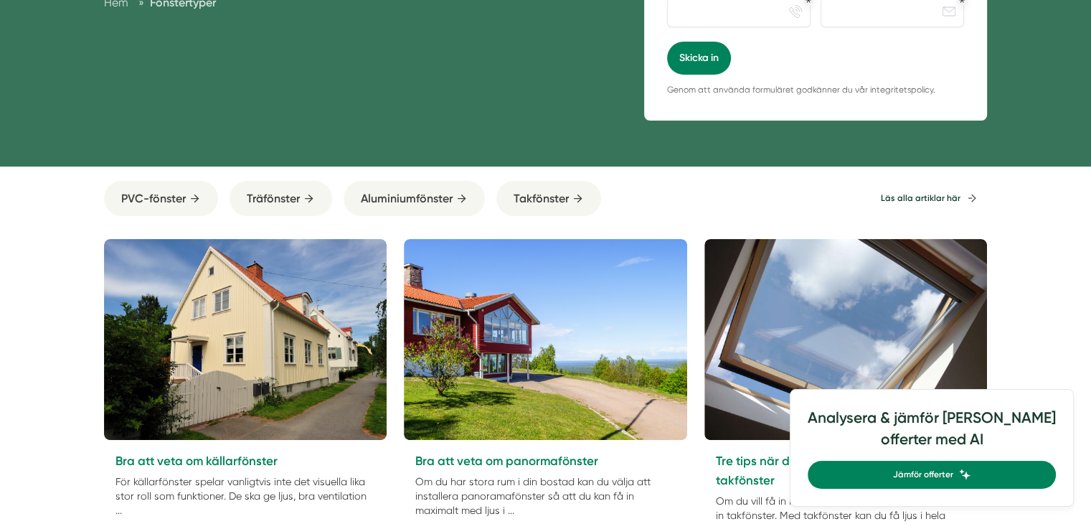 The image size is (1091, 524). I want to click on img: Takfönster, so click(846, 339).